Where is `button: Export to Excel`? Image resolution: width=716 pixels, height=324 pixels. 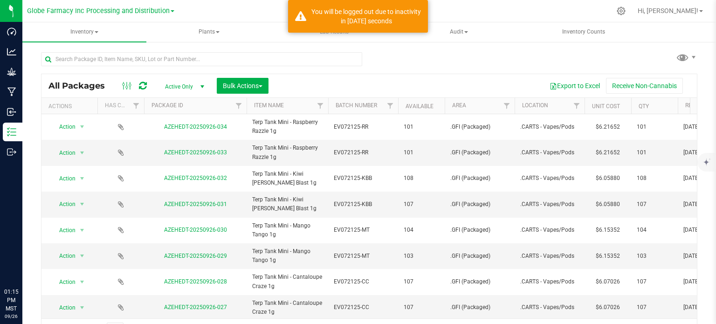
button: Export to Excel is located at coordinates (575, 86).